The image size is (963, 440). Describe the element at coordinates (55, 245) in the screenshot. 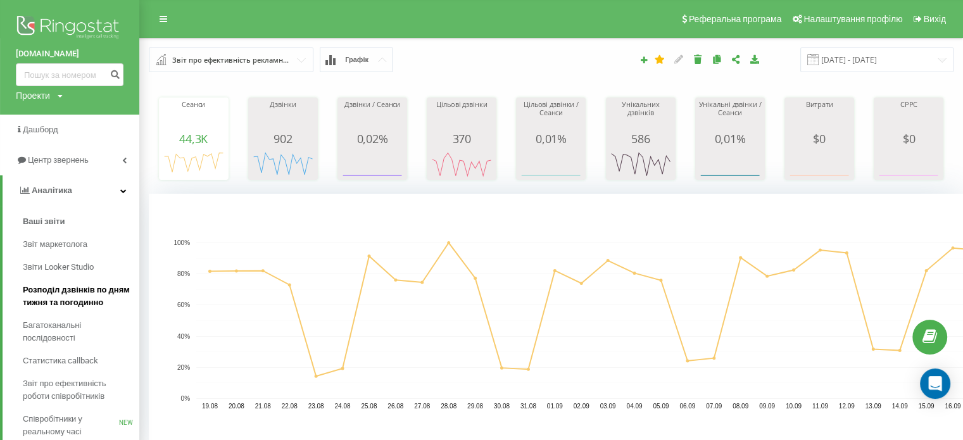

I see `span: Звіт маркетолога` at that location.